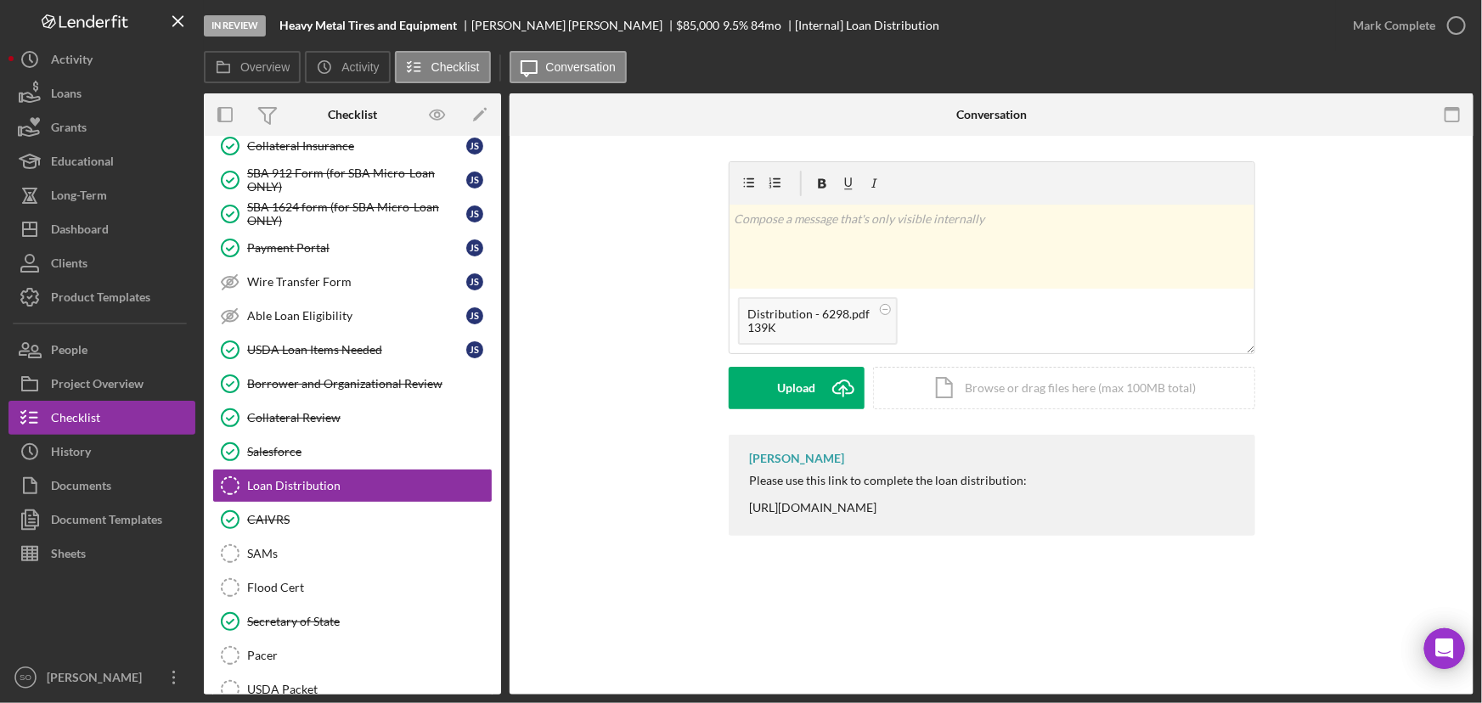 The image size is (1482, 703). I want to click on div: Mark Complete, so click(1394, 25).